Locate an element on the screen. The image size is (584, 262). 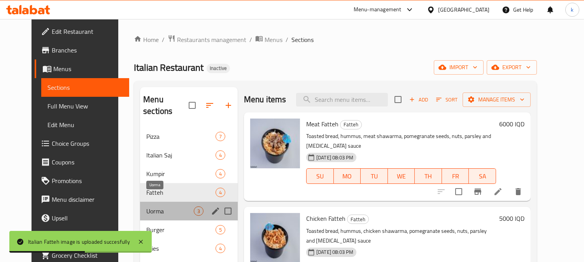
button: Add section is located at coordinates (228, 105).